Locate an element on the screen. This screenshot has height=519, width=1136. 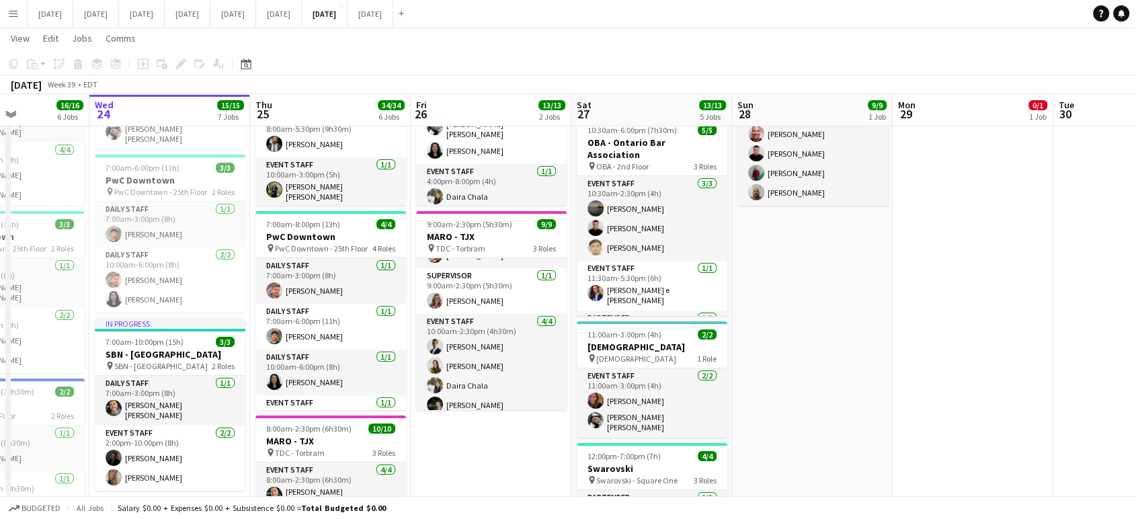
button: Budgeted is located at coordinates (34, 508).